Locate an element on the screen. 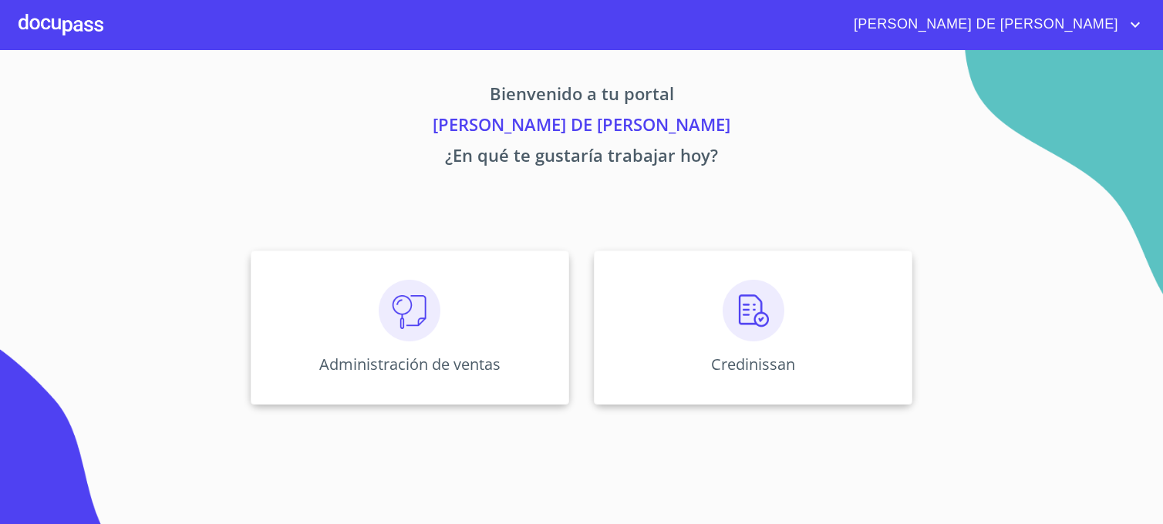 This screenshot has height=524, width=1163. p: Credinissan is located at coordinates (753, 364).